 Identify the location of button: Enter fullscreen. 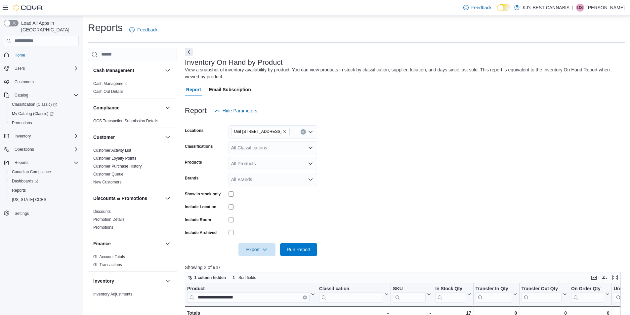
(615, 278).